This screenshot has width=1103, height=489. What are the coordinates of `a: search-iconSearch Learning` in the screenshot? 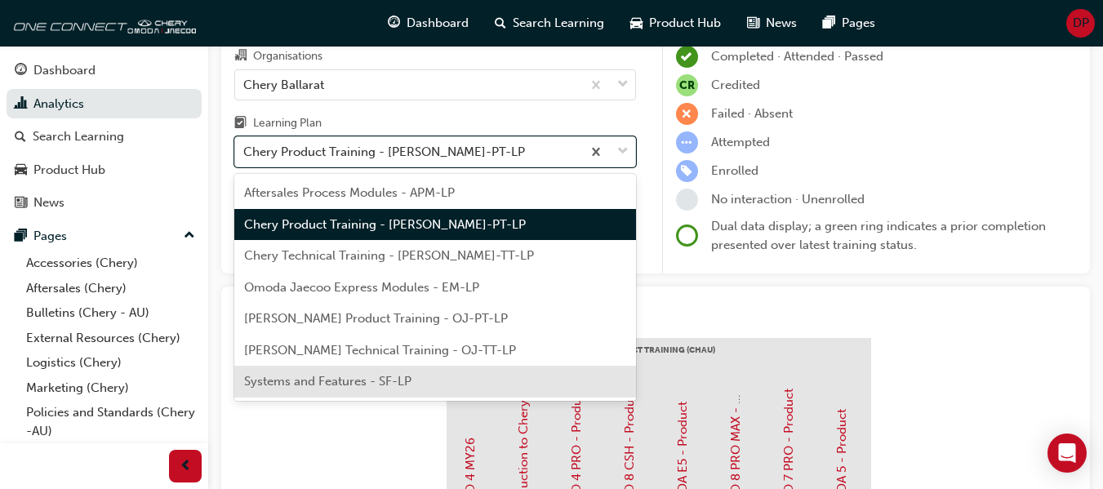 It's located at (549, 23).